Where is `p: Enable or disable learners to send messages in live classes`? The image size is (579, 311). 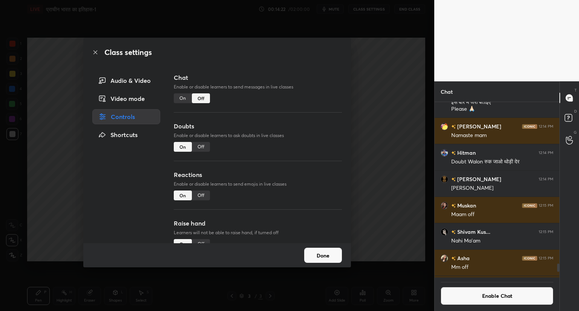
p: Enable or disable learners to send messages in live classes is located at coordinates (258, 87).